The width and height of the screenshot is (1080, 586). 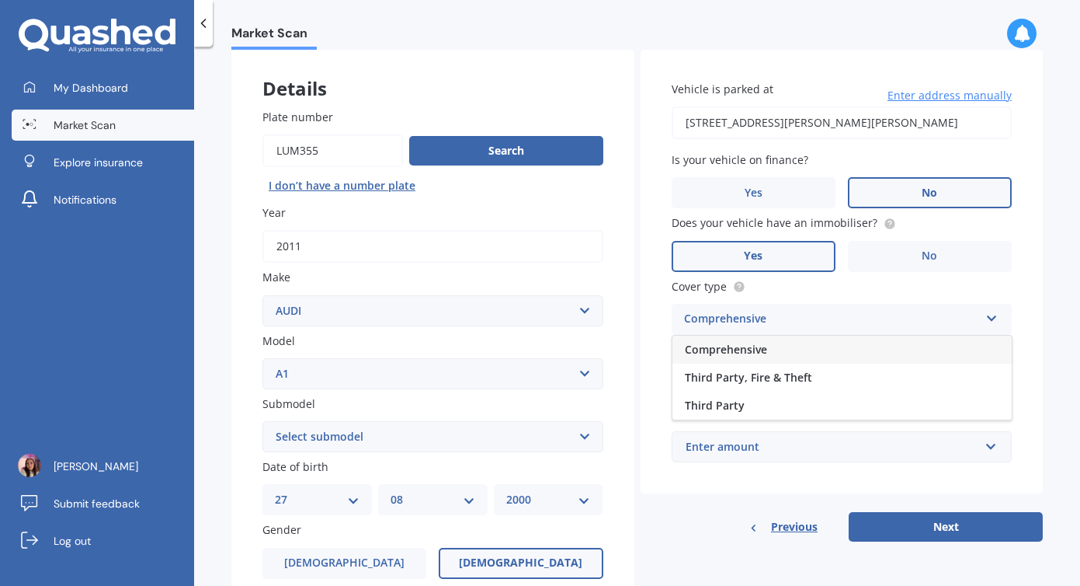 I want to click on span: Plate number, so click(x=297, y=117).